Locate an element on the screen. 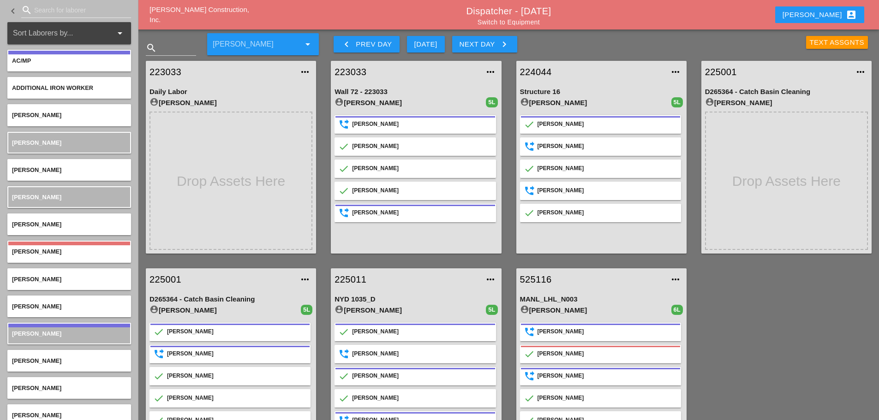  button: Text Assgnts is located at coordinates (837, 42).